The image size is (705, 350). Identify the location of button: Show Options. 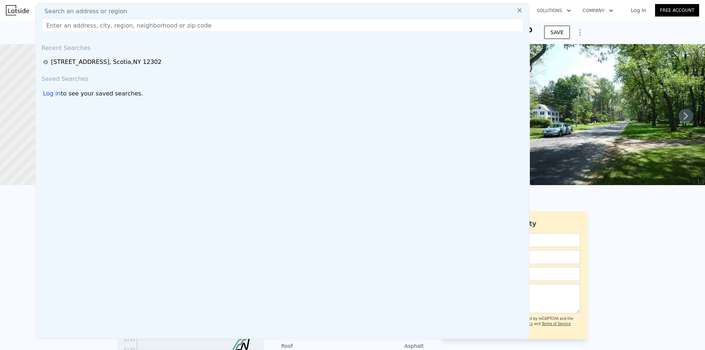
(580, 32).